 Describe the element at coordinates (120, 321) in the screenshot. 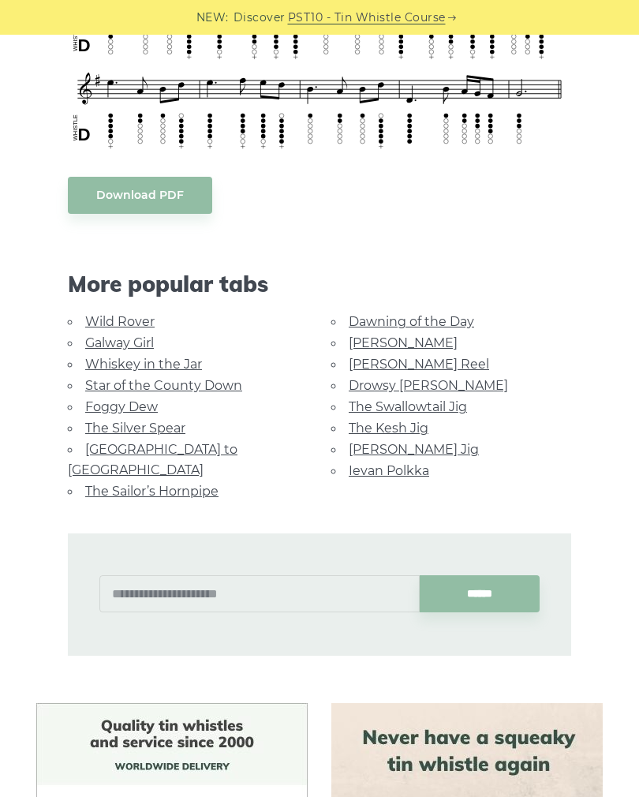

I see `a: Wild Rover` at that location.